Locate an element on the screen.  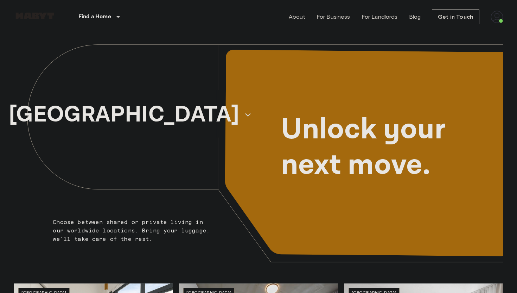
p: Choose between shared or private living in our worldwide locations. Bring your luggage, we'll tak... is located at coordinates (133, 230).